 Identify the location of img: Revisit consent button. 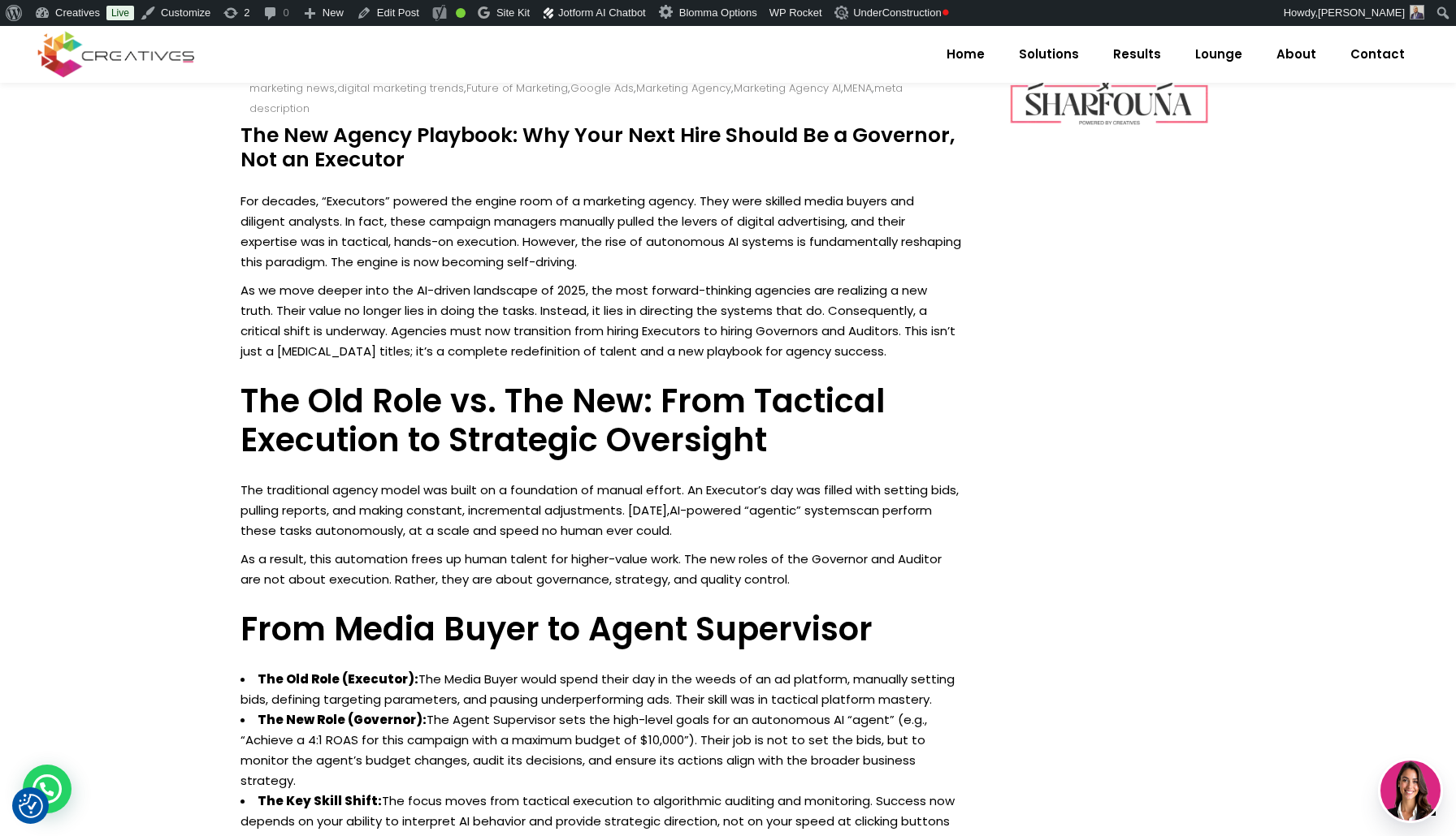
(31, 806).